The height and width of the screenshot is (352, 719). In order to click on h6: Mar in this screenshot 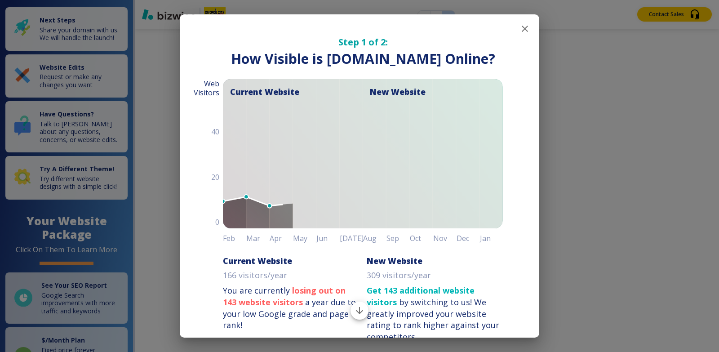, I will do `click(258, 238)`.